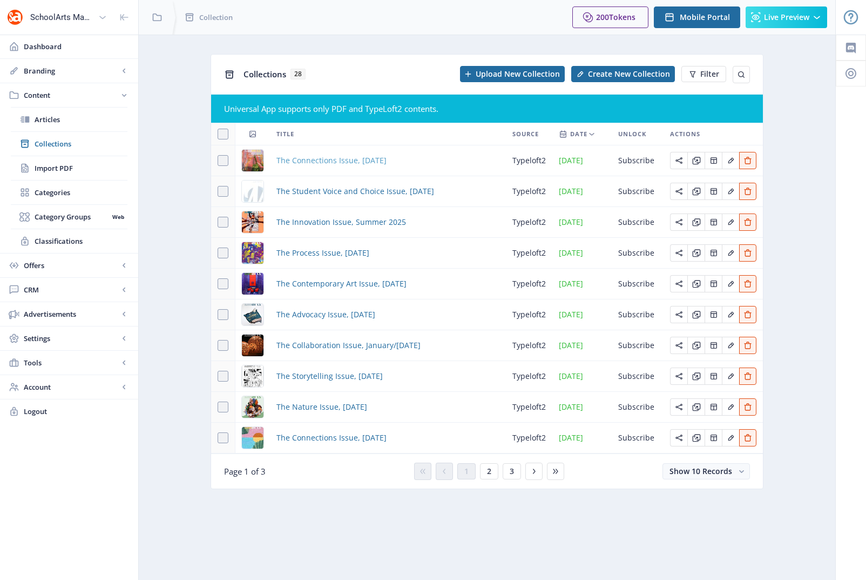  I want to click on span: 3, so click(512, 471).